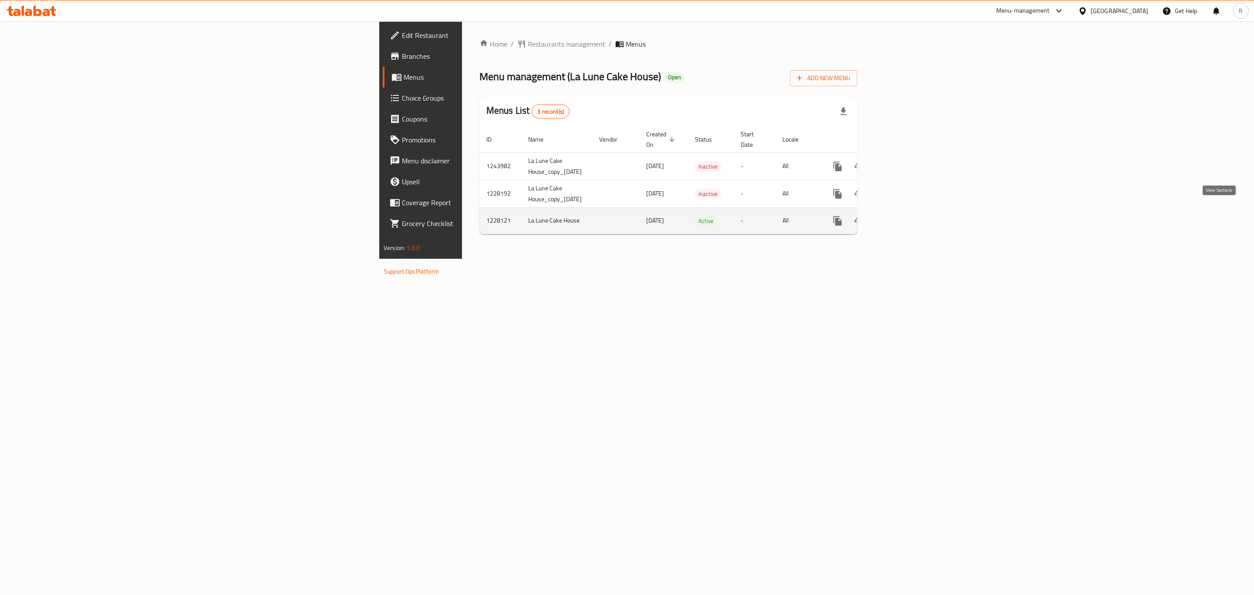 This screenshot has height=595, width=1254. Describe the element at coordinates (411, 271) in the screenshot. I see `a: Support.OpsPlatform` at that location.